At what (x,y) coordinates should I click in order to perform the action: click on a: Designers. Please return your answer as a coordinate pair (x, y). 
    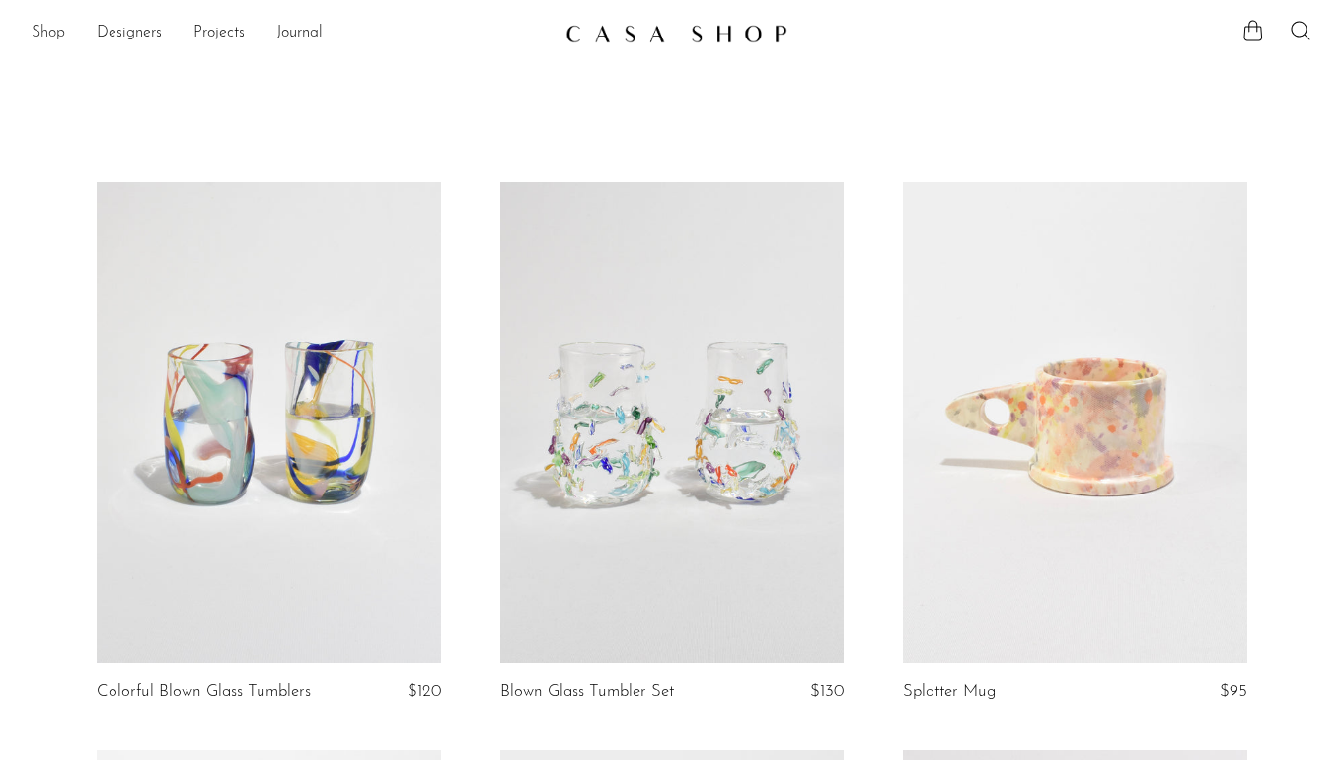
    Looking at the image, I should click on (129, 34).